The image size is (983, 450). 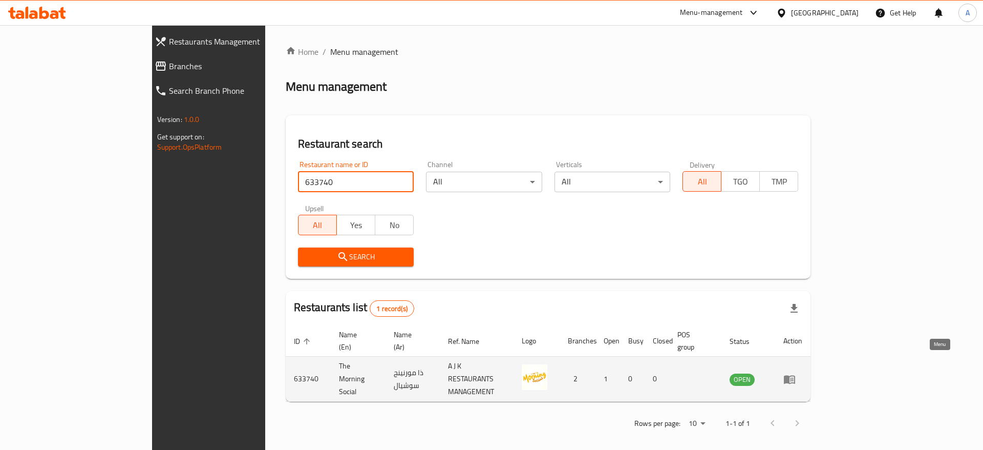 I want to click on span: Search, so click(x=356, y=256).